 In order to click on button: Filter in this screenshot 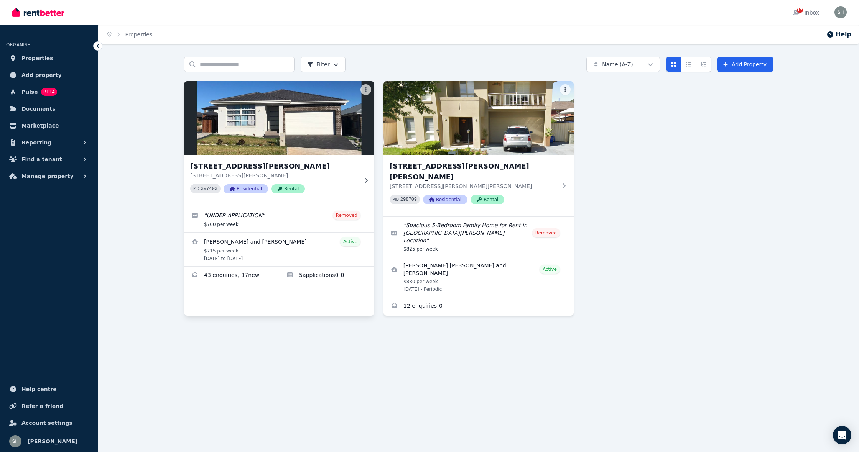, I will do `click(323, 64)`.